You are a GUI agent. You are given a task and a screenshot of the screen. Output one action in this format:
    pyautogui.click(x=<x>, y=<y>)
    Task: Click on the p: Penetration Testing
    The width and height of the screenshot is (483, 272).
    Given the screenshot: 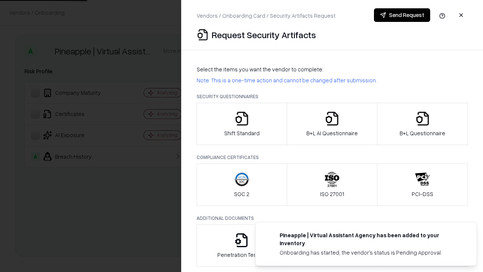 What is the action you would take?
    pyautogui.click(x=241, y=254)
    